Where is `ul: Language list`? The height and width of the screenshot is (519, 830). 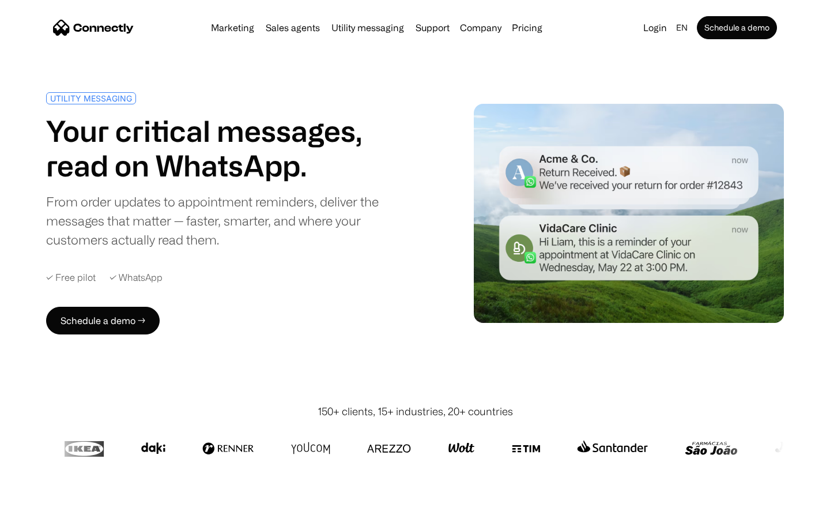 ul: Language list is located at coordinates (46, 507).